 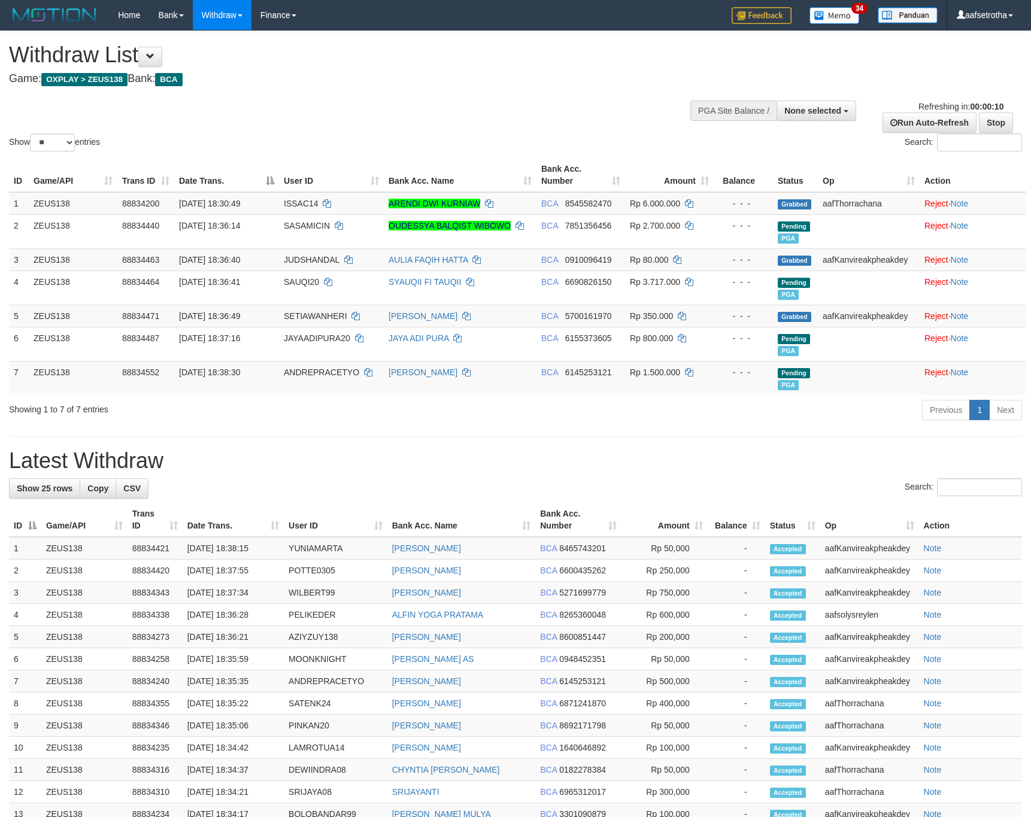 I want to click on span: SAUQI20, so click(x=301, y=282).